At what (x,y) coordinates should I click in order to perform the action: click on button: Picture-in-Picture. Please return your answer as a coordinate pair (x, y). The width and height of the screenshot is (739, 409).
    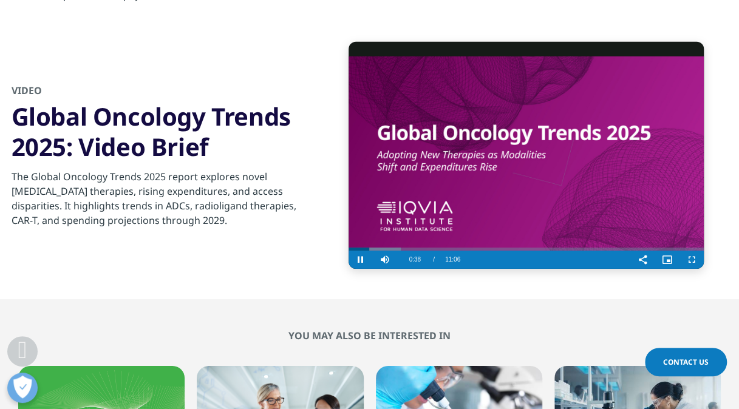
    Looking at the image, I should click on (667, 260).